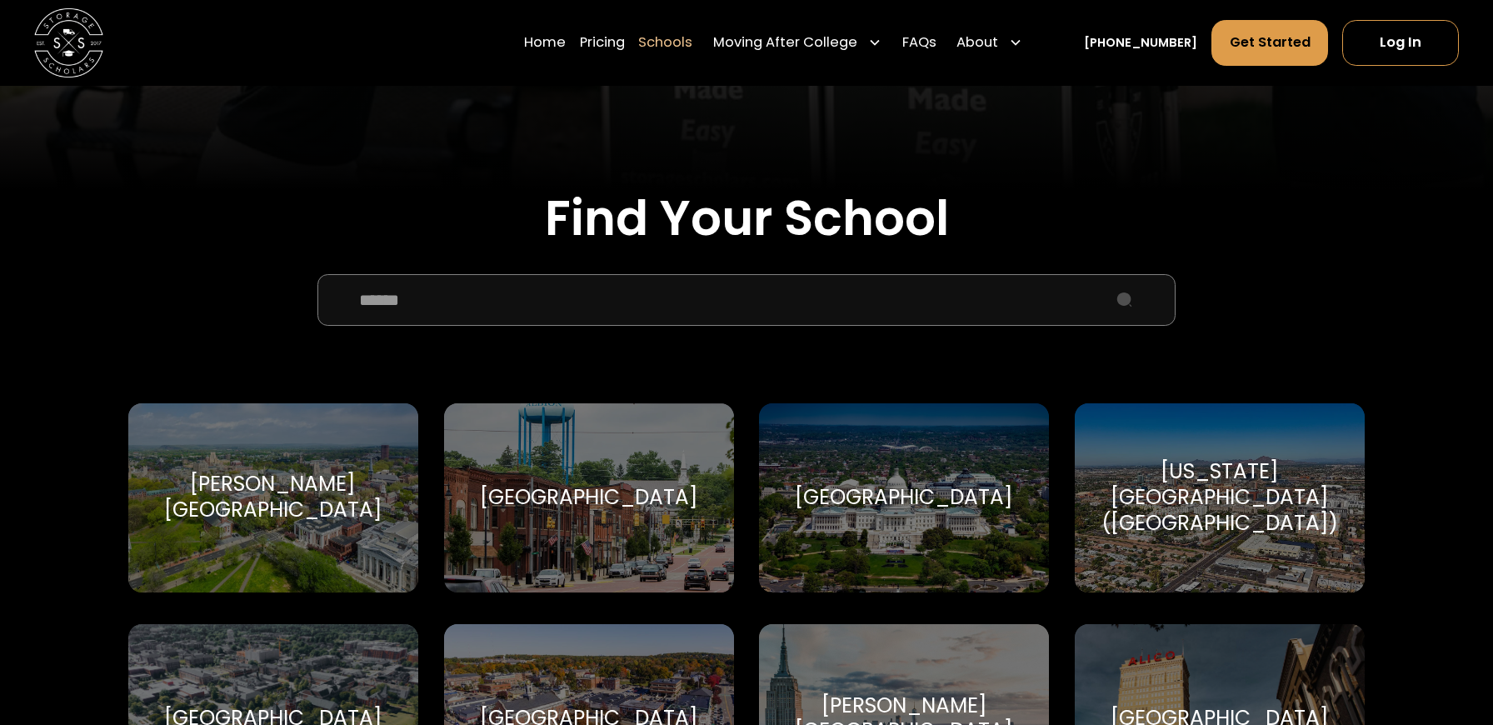 The width and height of the screenshot is (1493, 725). Describe the element at coordinates (665, 43) in the screenshot. I see `a: Schools` at that location.